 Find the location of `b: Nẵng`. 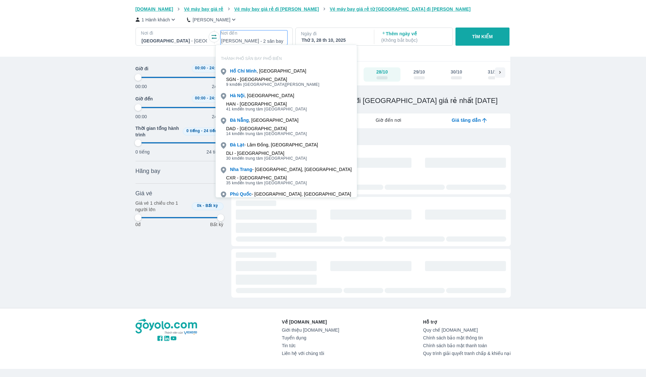

b: Nẵng is located at coordinates (243, 120).